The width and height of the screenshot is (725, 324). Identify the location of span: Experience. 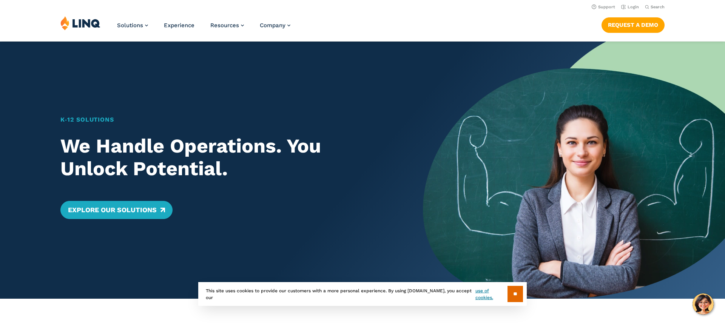
(179, 25).